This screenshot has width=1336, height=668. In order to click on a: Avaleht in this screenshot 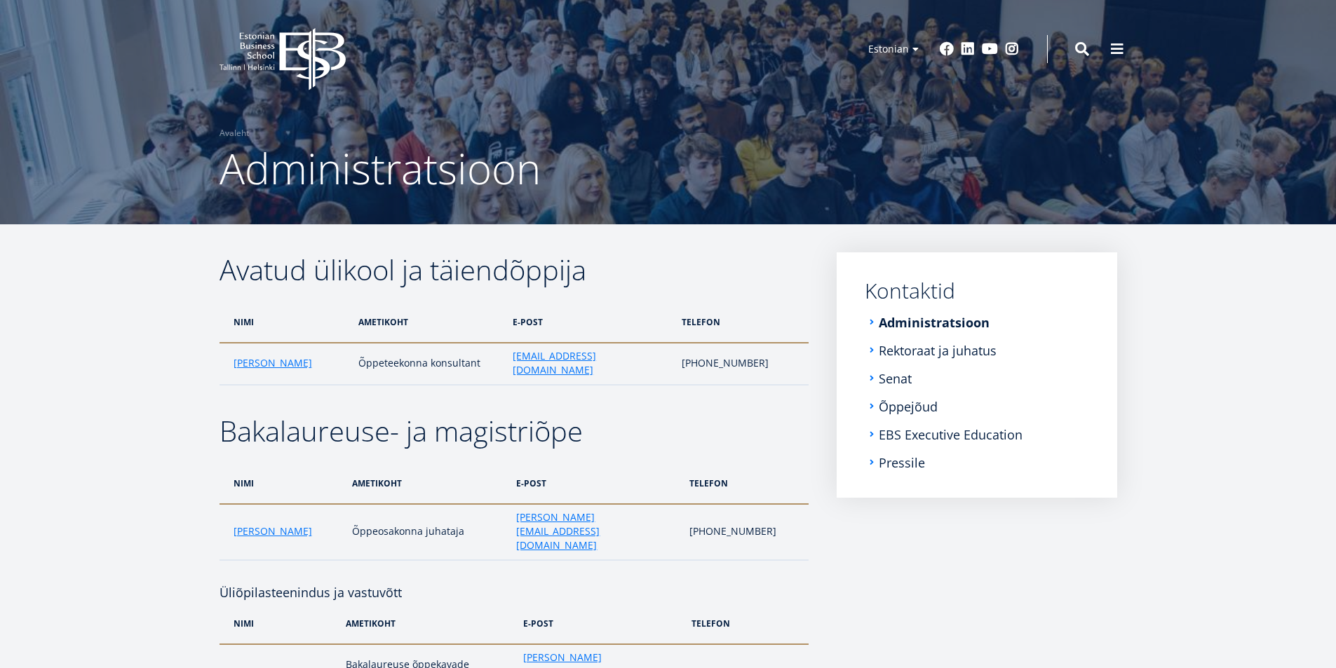, I will do `click(234, 133)`.